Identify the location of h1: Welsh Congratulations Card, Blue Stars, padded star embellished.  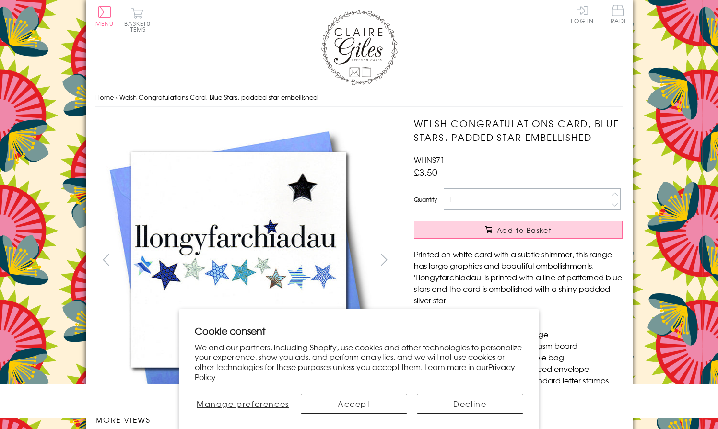
(518, 130).